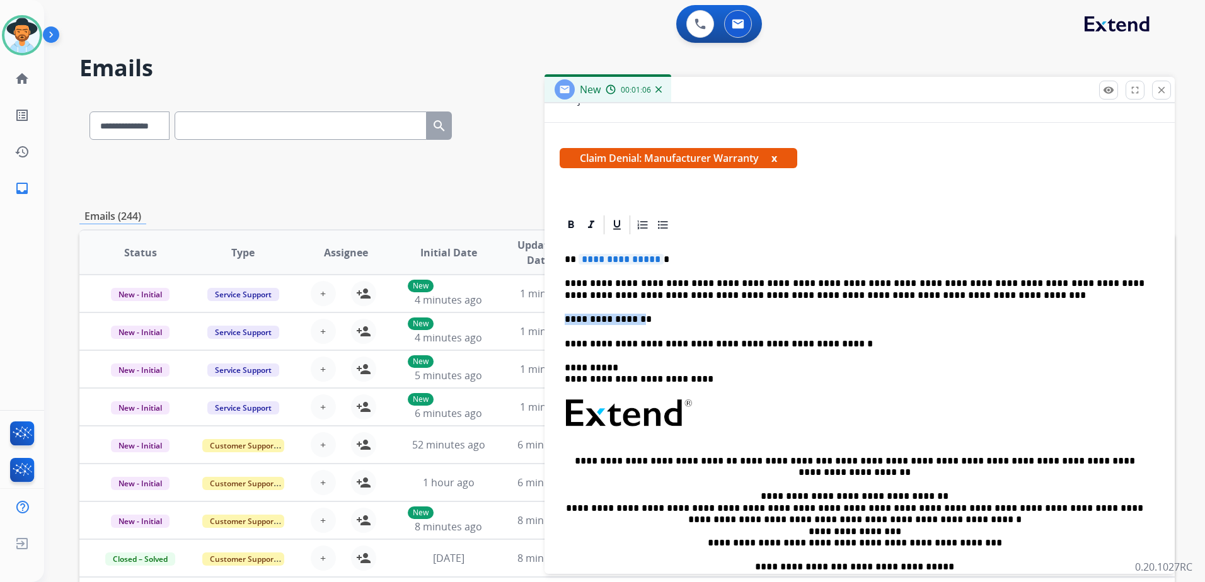  I want to click on mat-icon: close, so click(1161, 90).